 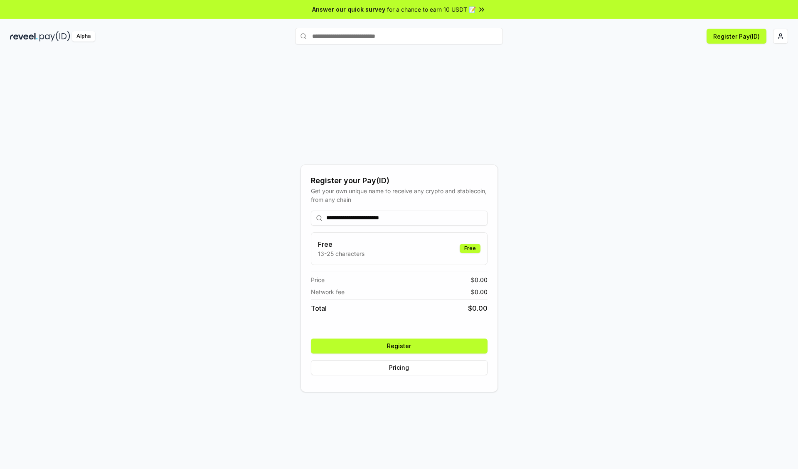 What do you see at coordinates (84, 36) in the screenshot?
I see `div: Alpha` at bounding box center [84, 36].